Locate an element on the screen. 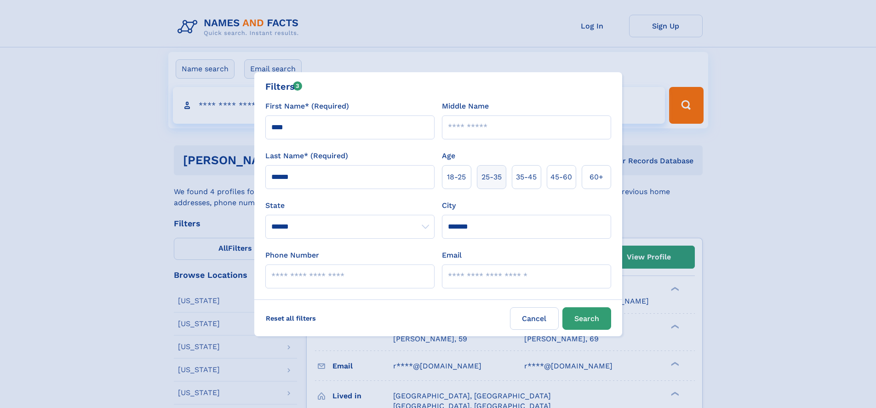  label: Phone Number is located at coordinates (292, 255).